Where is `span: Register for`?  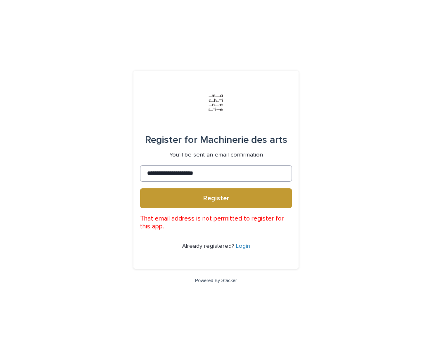 span: Register for is located at coordinates (171, 140).